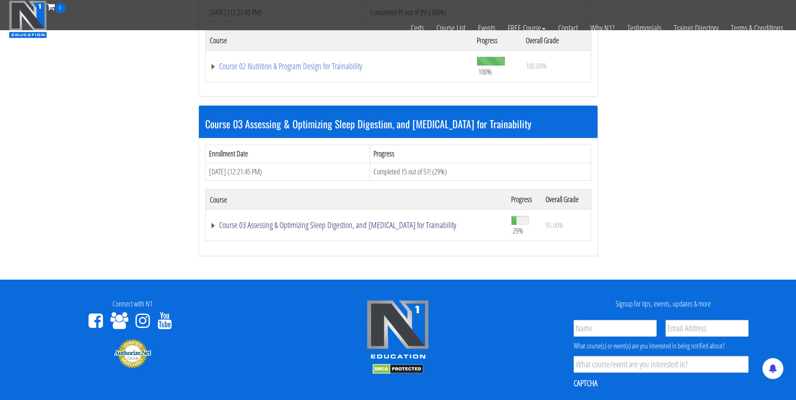  What do you see at coordinates (60, 8) in the screenshot?
I see `span: 0` at bounding box center [60, 8].